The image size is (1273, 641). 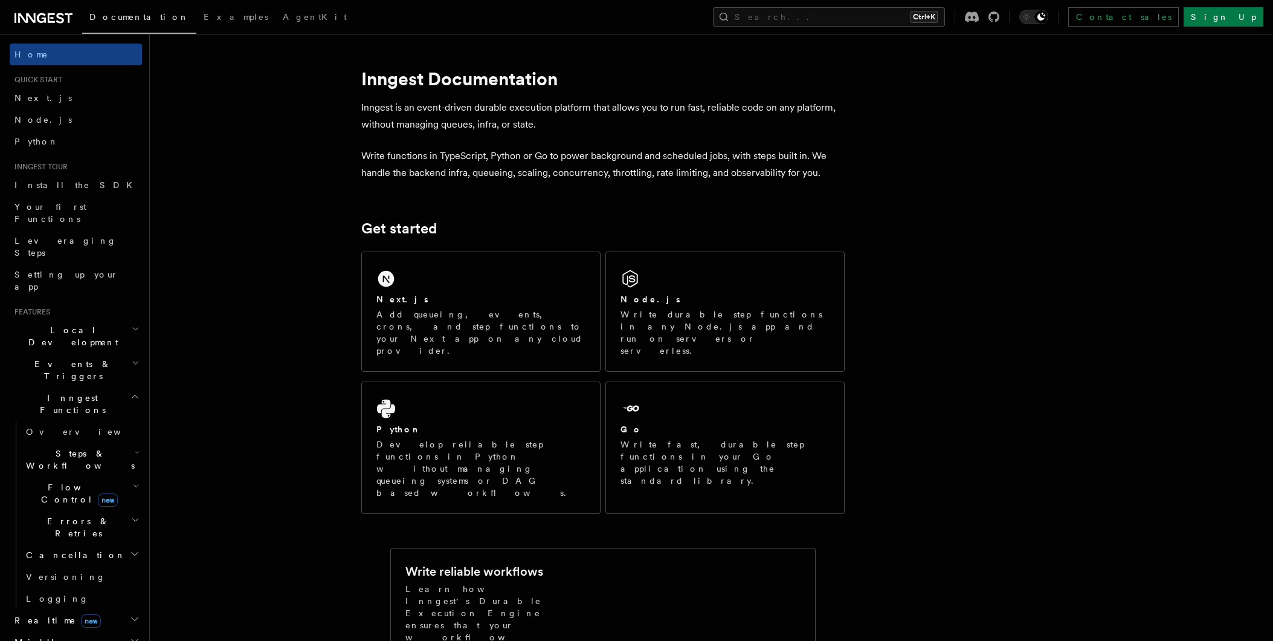 What do you see at coordinates (1123, 17) in the screenshot?
I see `a: Contact sales` at bounding box center [1123, 17].